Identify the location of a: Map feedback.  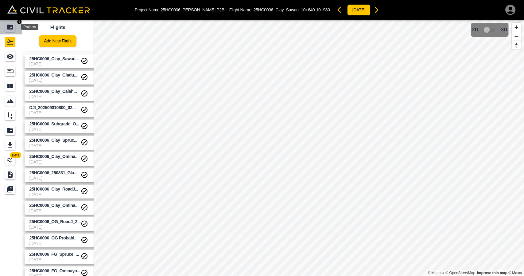
(492, 273).